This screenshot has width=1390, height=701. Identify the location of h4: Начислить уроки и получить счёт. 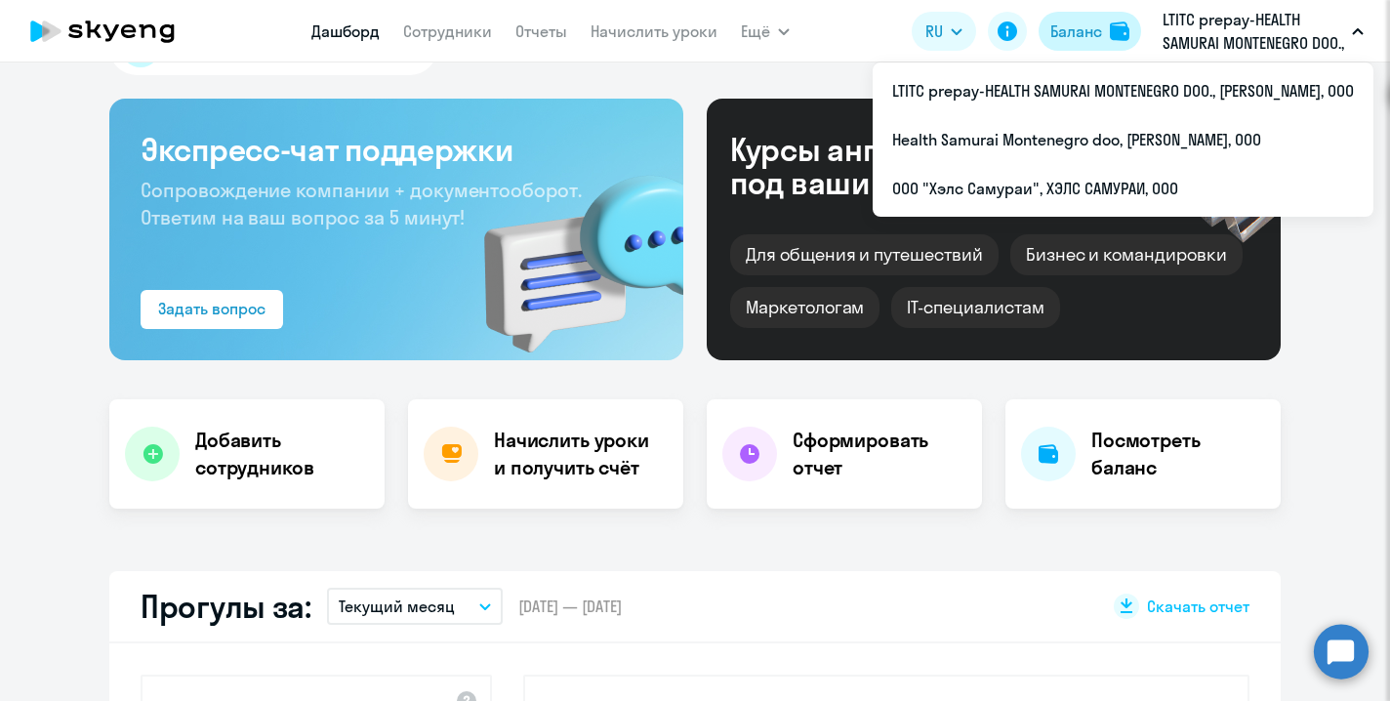
(579, 454).